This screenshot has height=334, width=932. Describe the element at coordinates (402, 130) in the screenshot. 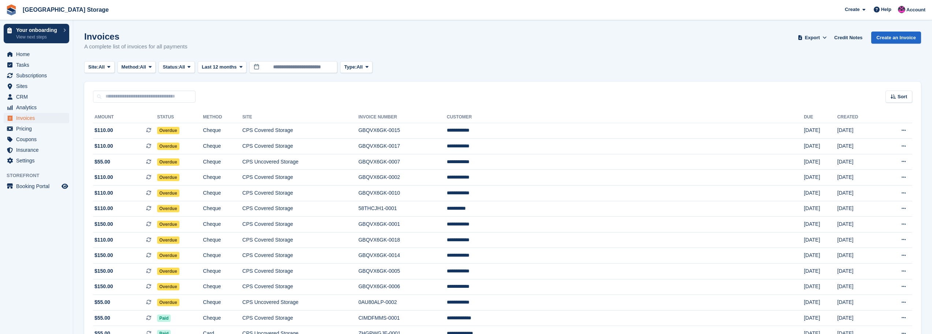

I see `td: GBQVX6GK-0015` at that location.